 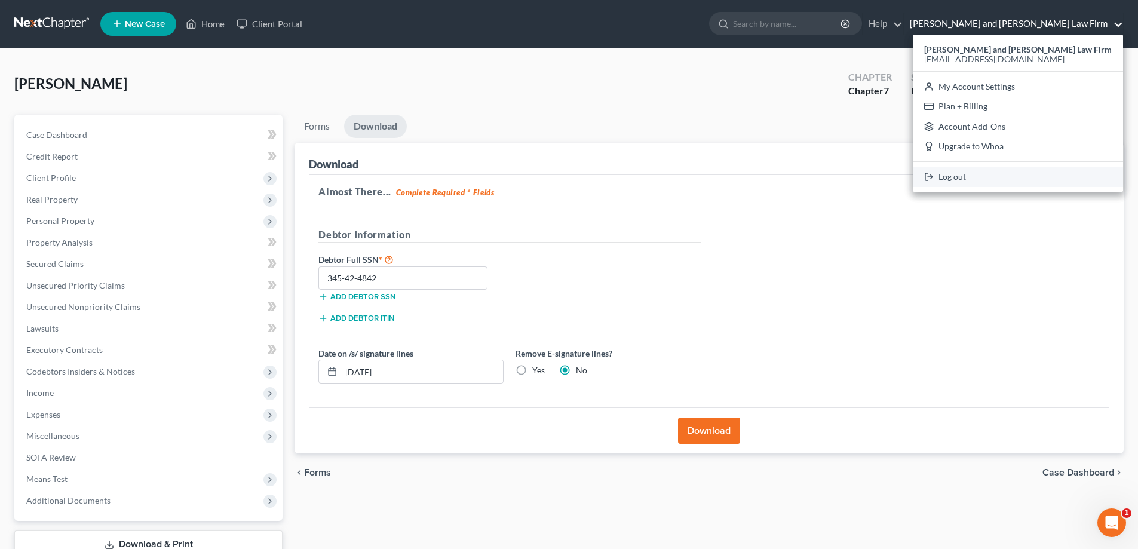 What do you see at coordinates (145, 24) in the screenshot?
I see `span: New Case` at bounding box center [145, 24].